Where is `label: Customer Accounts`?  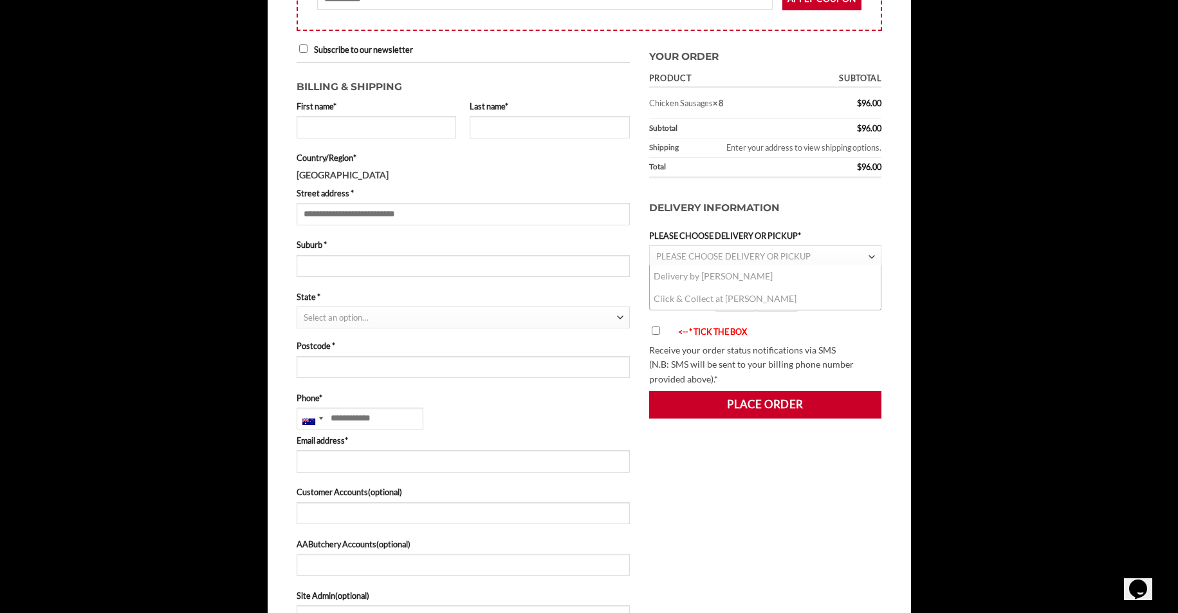 label: Customer Accounts is located at coordinates (463, 492).